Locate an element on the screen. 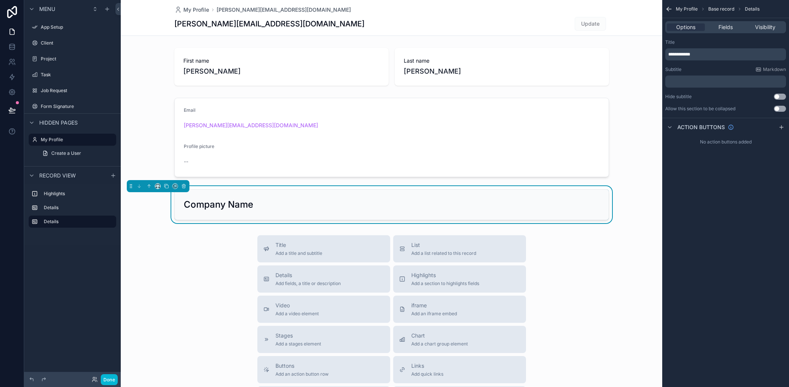 This screenshot has width=789, height=387. label: My Profile is located at coordinates (76, 140).